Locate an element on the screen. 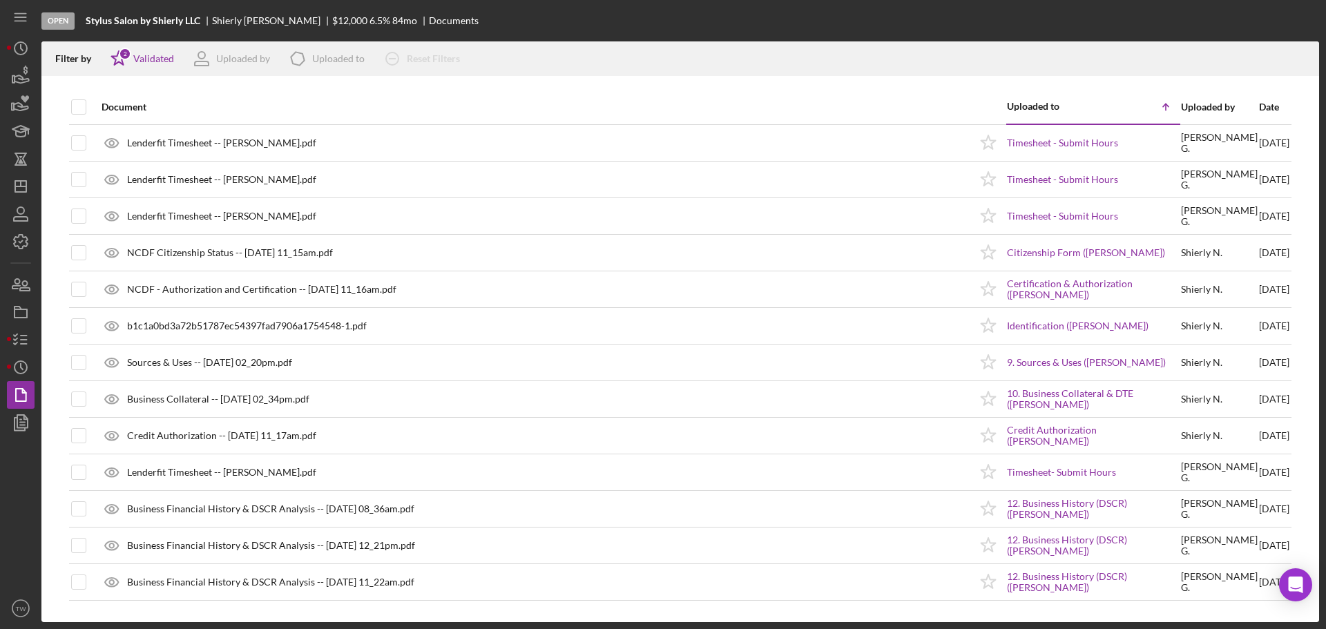  button: Reset Filters is located at coordinates (424, 59).